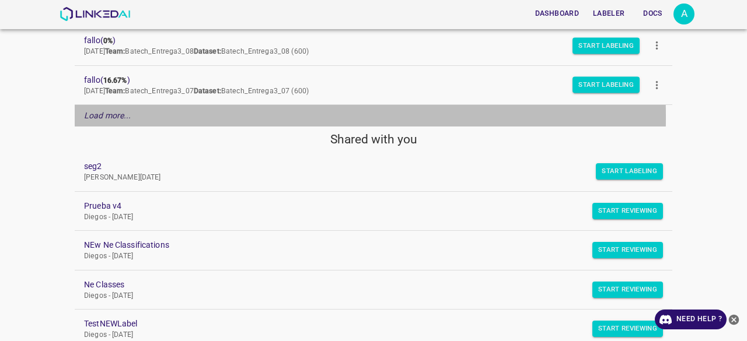 This screenshot has width=747, height=341. I want to click on a: seg2, so click(364, 166).